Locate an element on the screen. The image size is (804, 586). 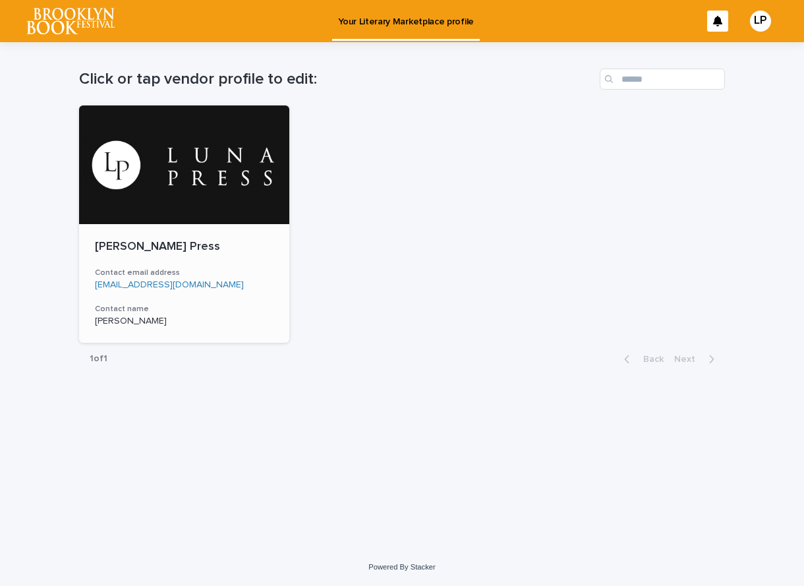
input: Search is located at coordinates (663, 79).